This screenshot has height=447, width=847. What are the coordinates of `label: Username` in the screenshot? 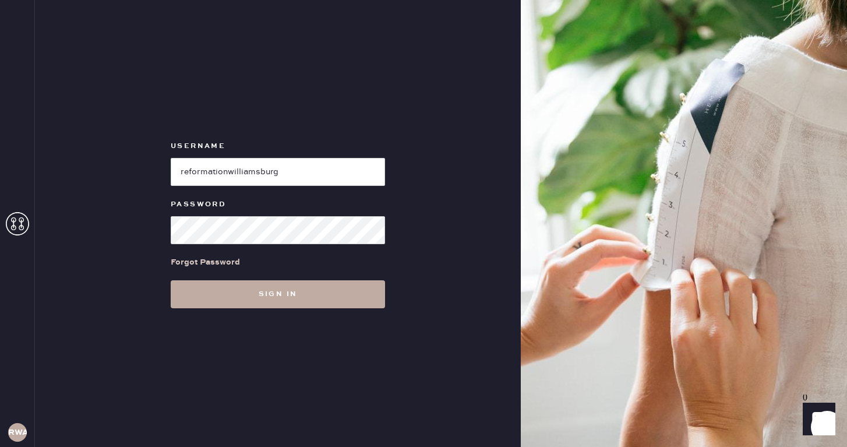 It's located at (278, 146).